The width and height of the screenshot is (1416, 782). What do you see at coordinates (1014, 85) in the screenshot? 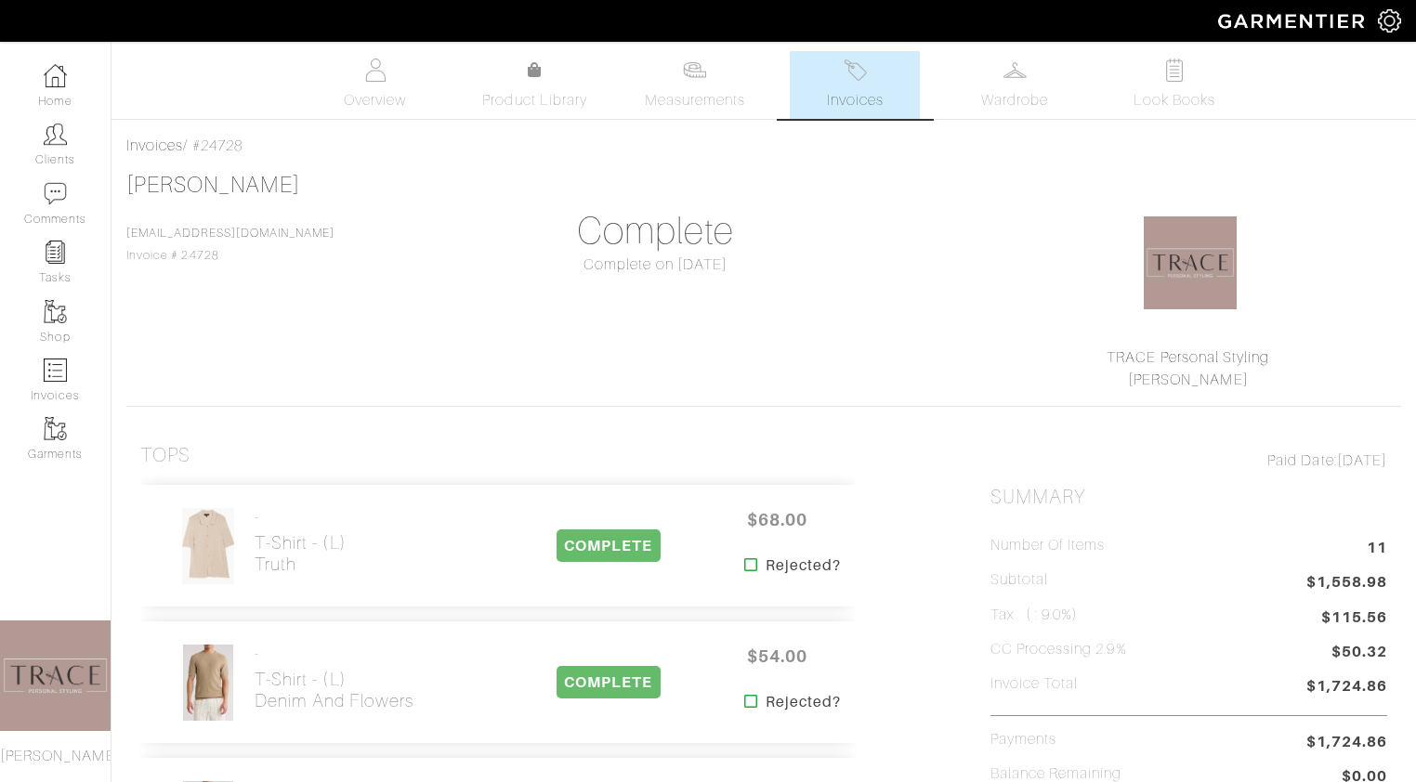
I see `a: Wardrobe` at bounding box center [1014, 85].